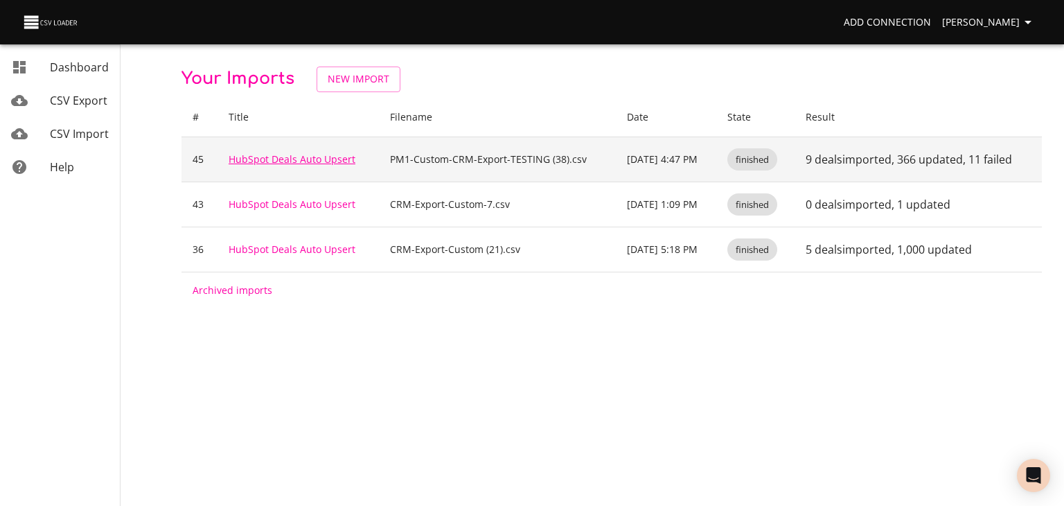  What do you see at coordinates (232, 290) in the screenshot?
I see `a: Archived imports` at bounding box center [232, 290].